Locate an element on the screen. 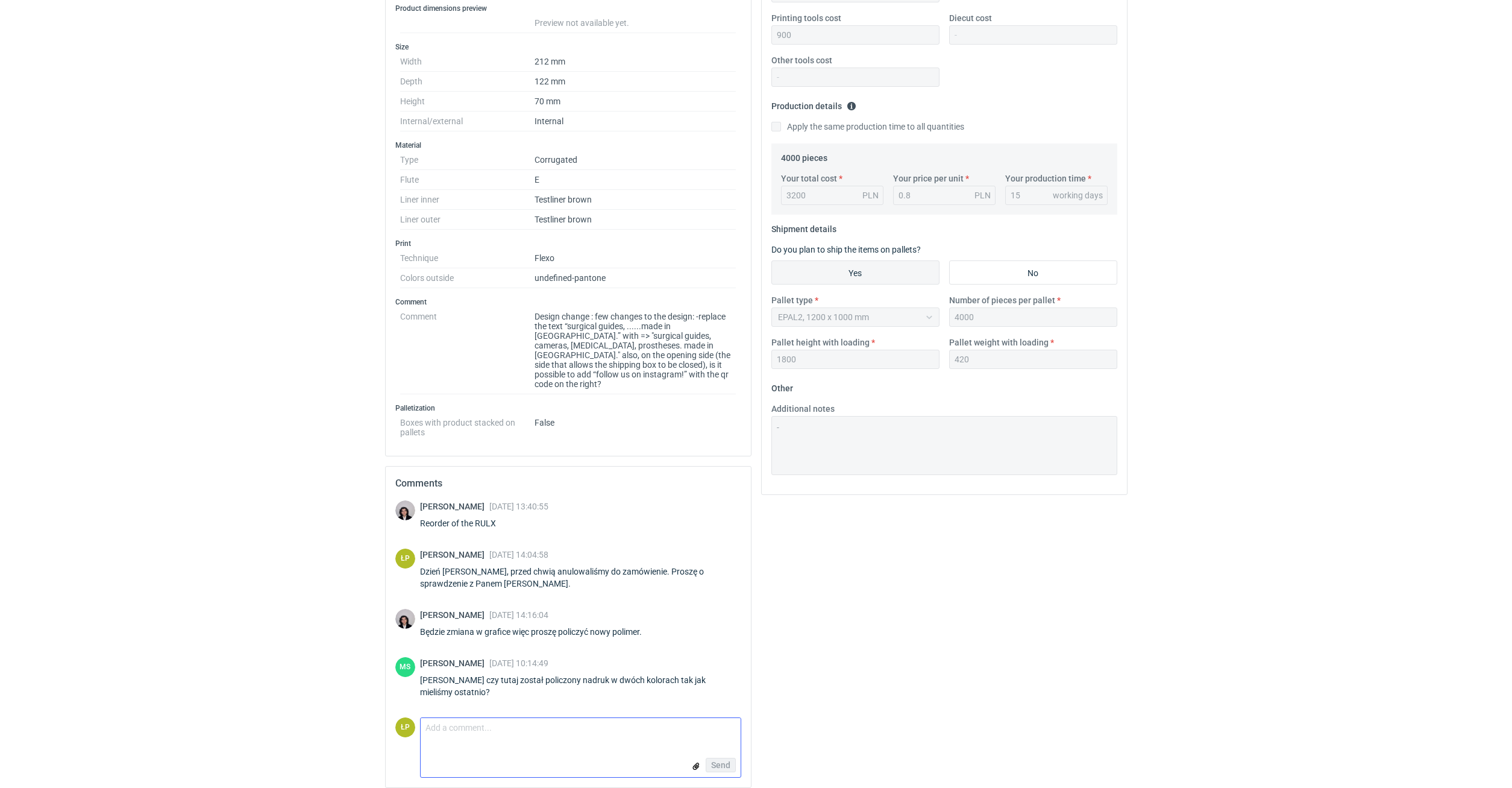 Image resolution: width=1512 pixels, height=788 pixels. h3: Print is located at coordinates (568, 243).